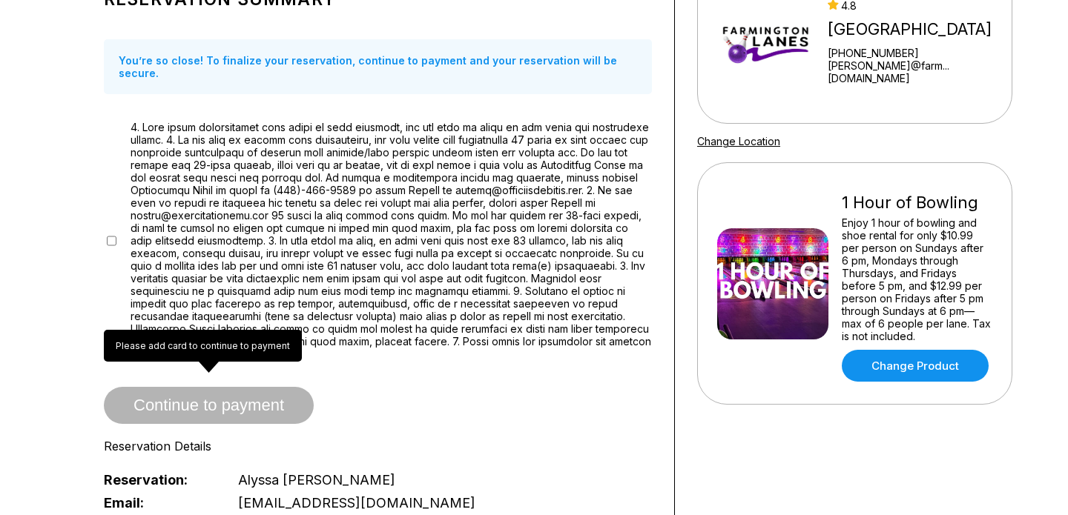 The image size is (1068, 515). Describe the element at coordinates (377, 67) in the screenshot. I see `div: You’re so close! To finalize your reservation, continue to payment and your reservation will be s...` at that location.